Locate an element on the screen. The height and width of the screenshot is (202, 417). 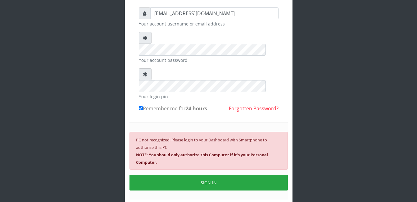
small: Your account username or email address is located at coordinates (208, 24).